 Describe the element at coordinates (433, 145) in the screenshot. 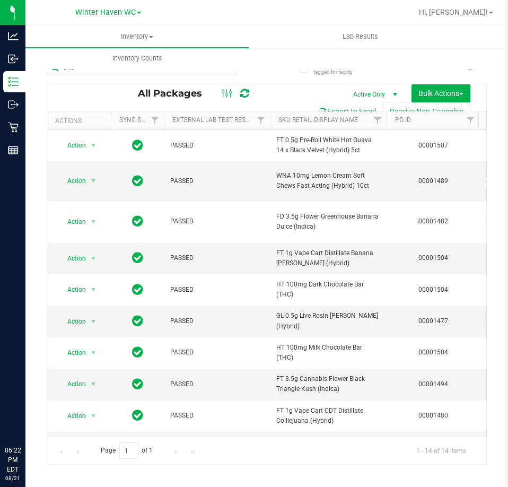

I see `a: 00001507` at that location.